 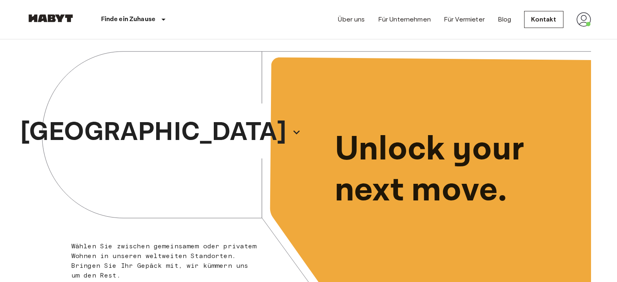 I want to click on p: Finde ein Zuhause, so click(x=128, y=19).